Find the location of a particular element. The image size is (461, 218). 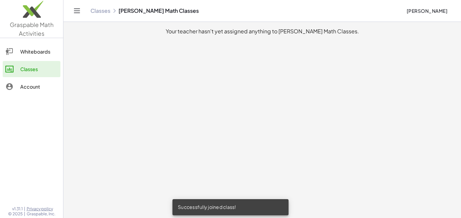

button: Toggle navigation is located at coordinates (77, 11).